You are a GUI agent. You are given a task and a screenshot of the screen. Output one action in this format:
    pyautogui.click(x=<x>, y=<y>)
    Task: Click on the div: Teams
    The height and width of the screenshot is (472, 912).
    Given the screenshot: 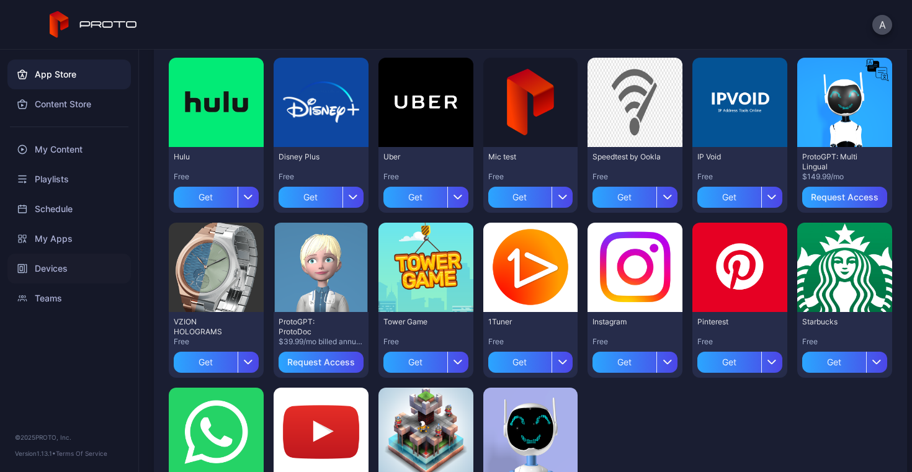 What is the action you would take?
    pyautogui.click(x=69, y=298)
    